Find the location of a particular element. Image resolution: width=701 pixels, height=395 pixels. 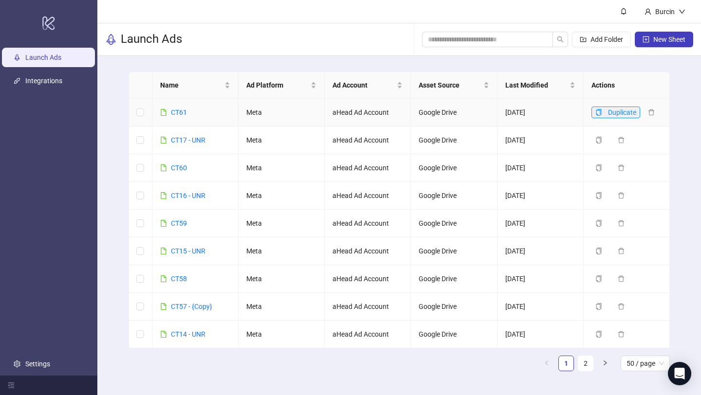

a: Settings is located at coordinates (37, 364).